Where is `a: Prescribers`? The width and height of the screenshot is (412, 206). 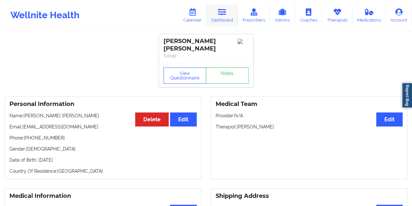 a: Prescribers is located at coordinates (254, 15).